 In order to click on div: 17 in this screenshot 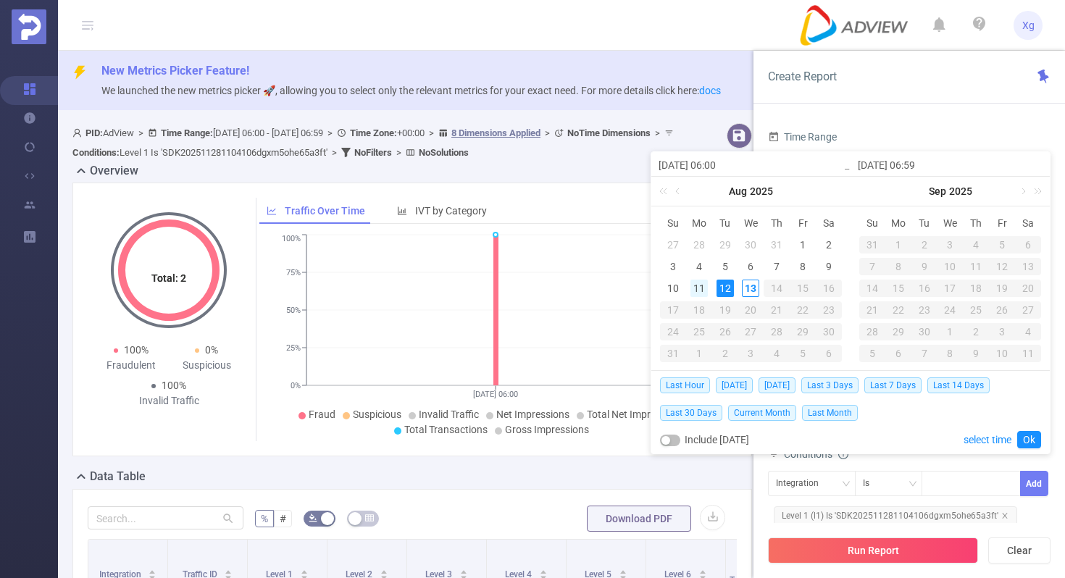, I will do `click(673, 310)`.